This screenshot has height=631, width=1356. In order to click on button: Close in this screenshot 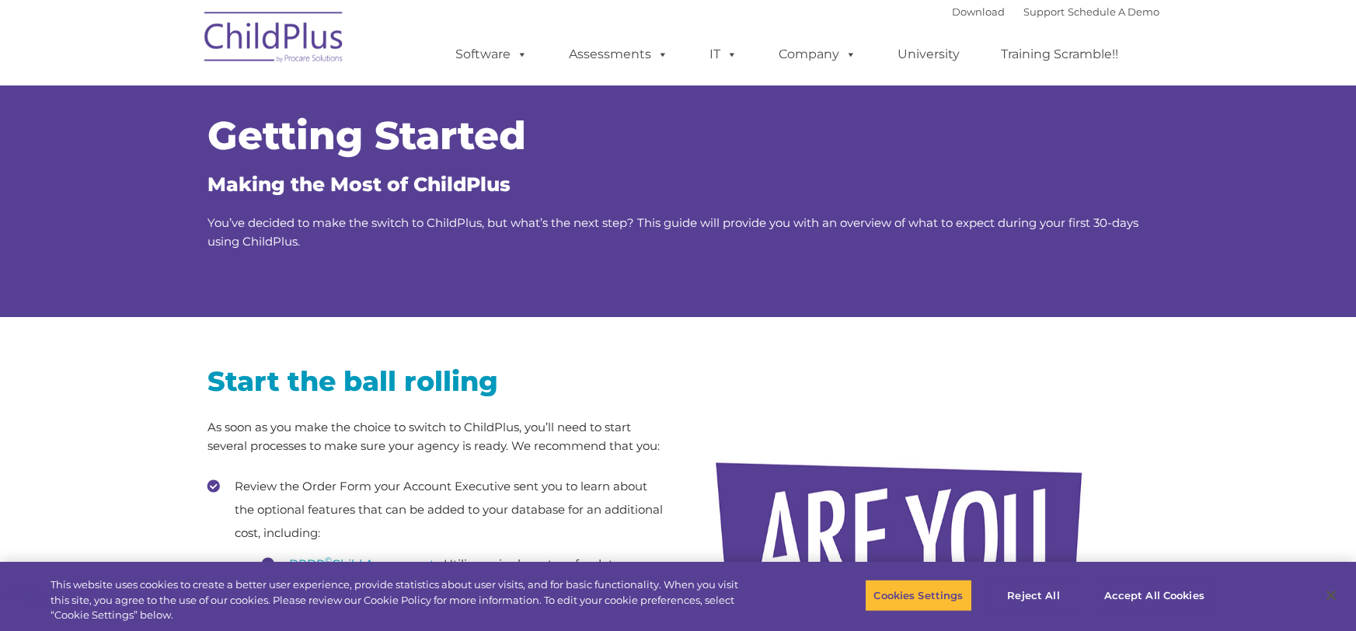, I will do `click(1331, 595)`.